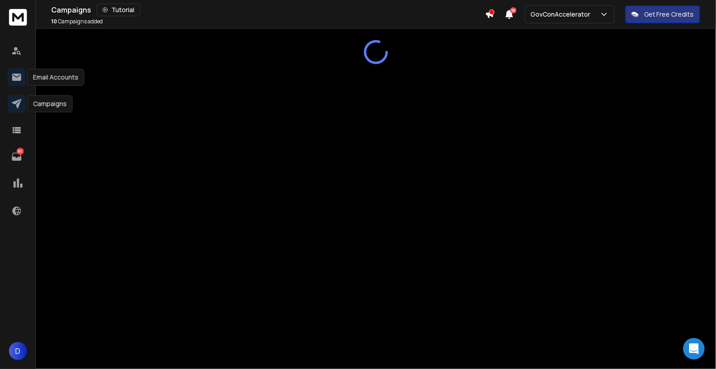 This screenshot has width=716, height=369. Describe the element at coordinates (562, 14) in the screenshot. I see `p: GovConAccelerator` at that location.